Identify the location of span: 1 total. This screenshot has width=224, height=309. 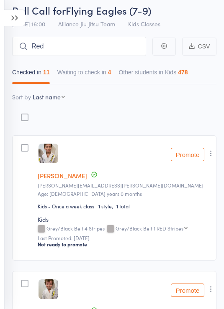
(123, 206).